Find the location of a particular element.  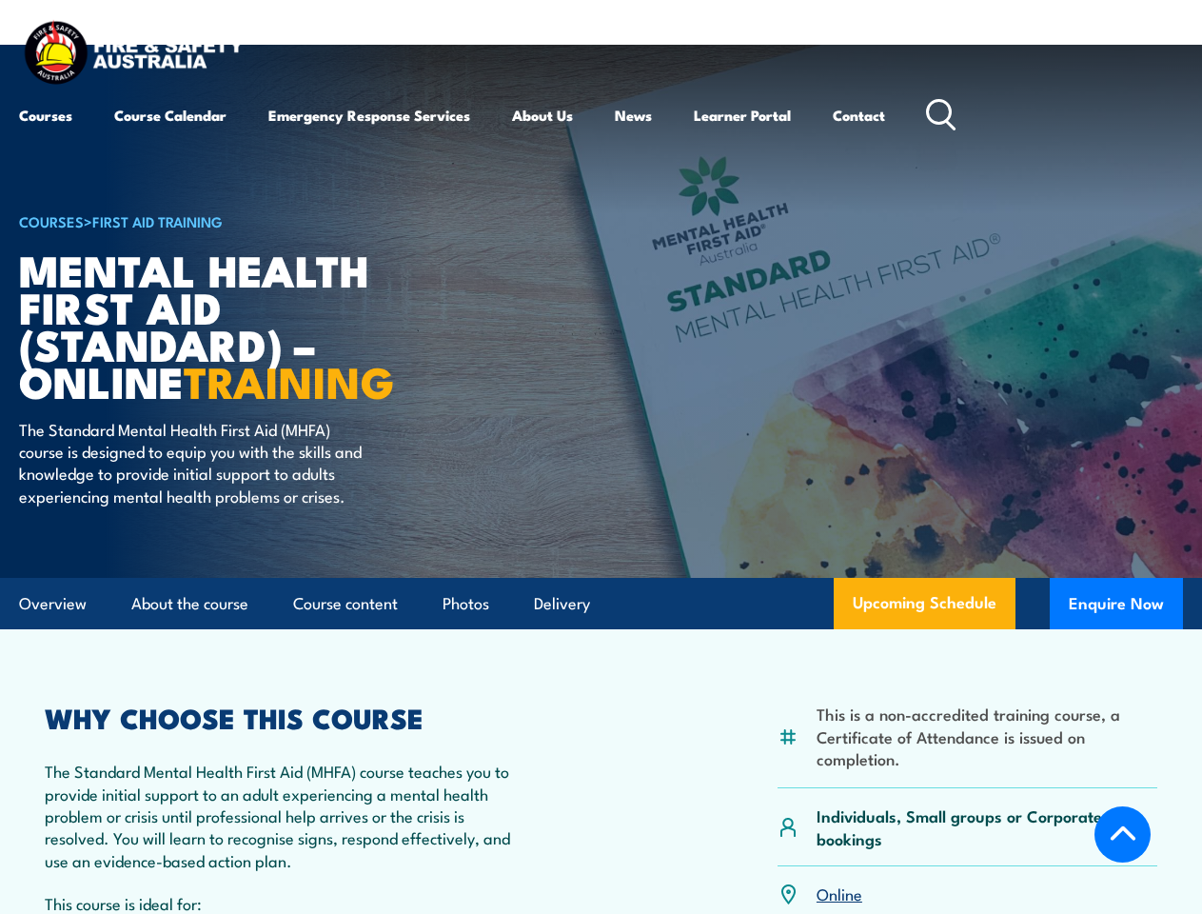

a: Delivery is located at coordinates (562, 604).